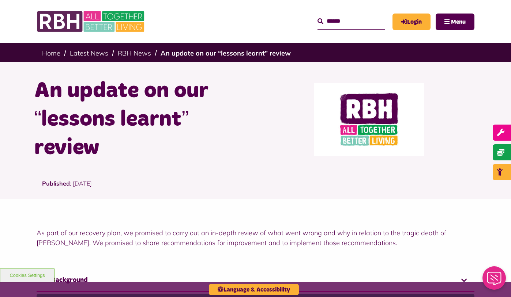  What do you see at coordinates (91, 22) in the screenshot?
I see `img: RBH` at bounding box center [91, 22].